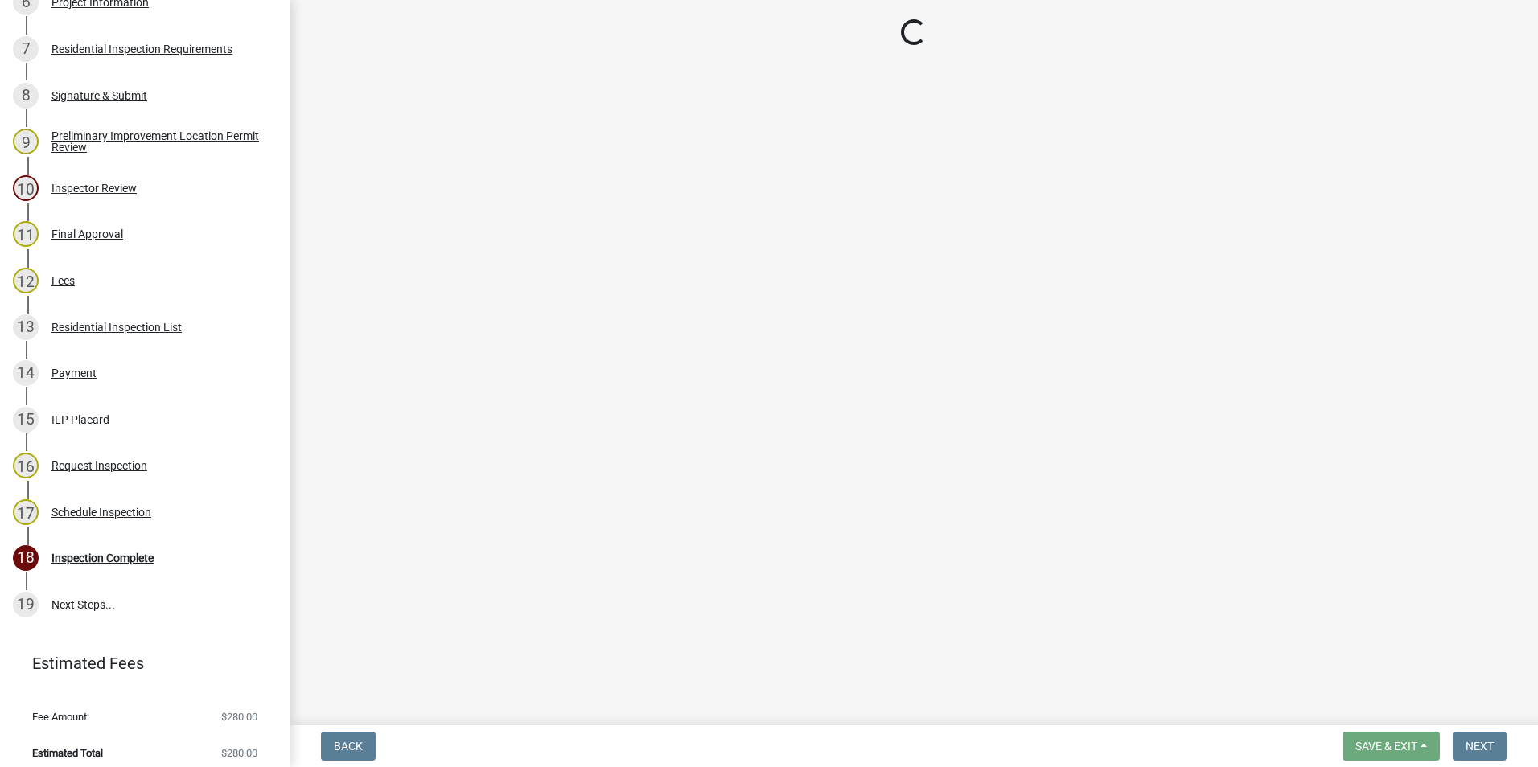 The image size is (1538, 767). Describe the element at coordinates (142, 49) in the screenshot. I see `div: Residential Inspection Requirements` at that location.